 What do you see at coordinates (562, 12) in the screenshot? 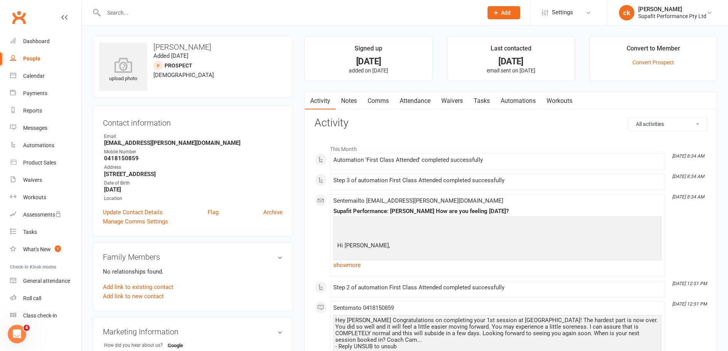
I see `span: Settings` at bounding box center [562, 12].